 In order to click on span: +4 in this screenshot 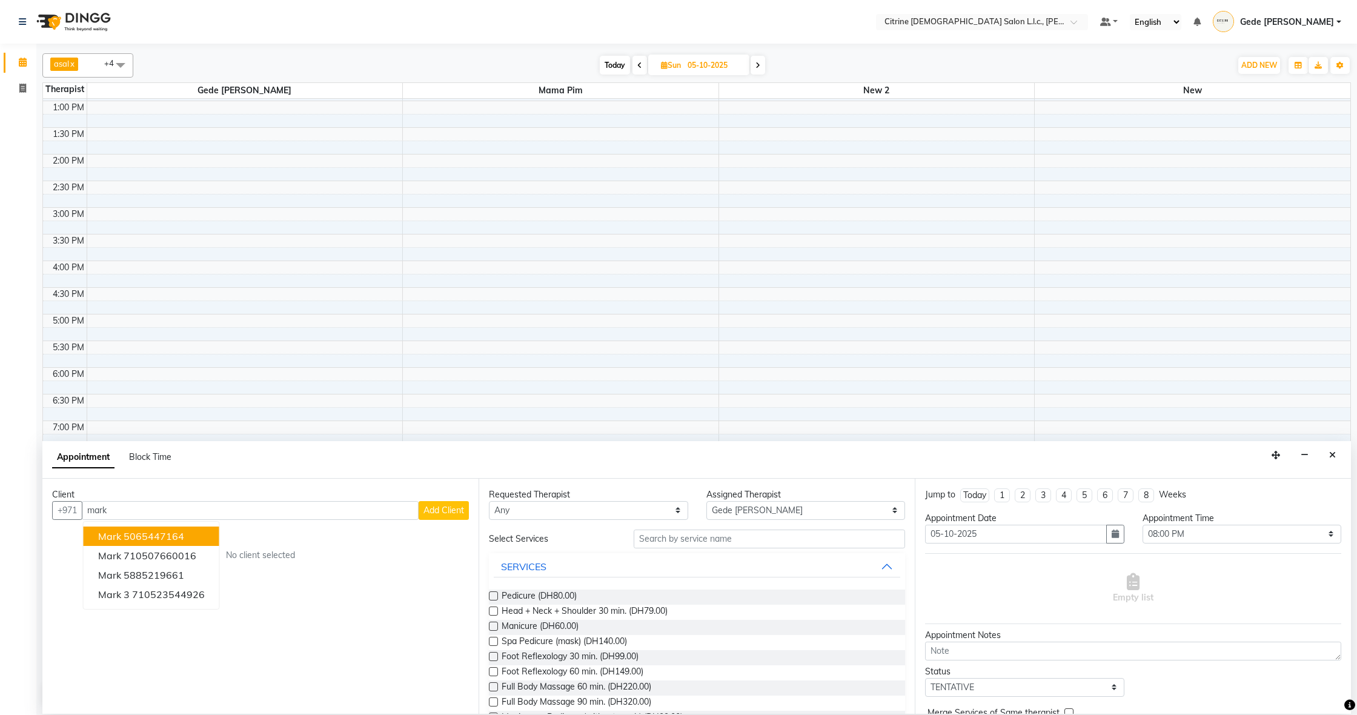, I will do `click(113, 63)`.